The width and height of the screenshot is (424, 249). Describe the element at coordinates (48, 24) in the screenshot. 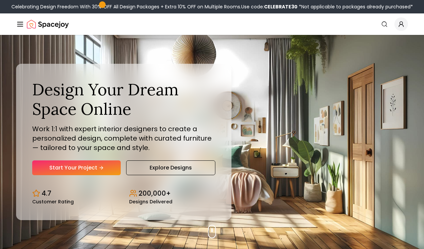

I see `img: Spacejoy Logo` at that location.